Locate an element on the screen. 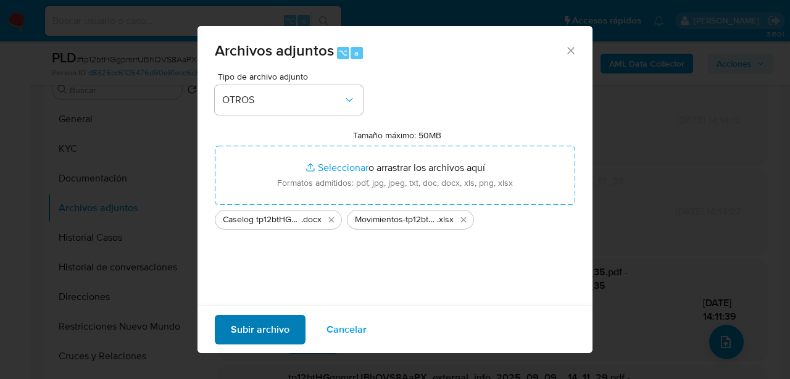 The image size is (790, 379). button: Cancelar is located at coordinates (346, 329).